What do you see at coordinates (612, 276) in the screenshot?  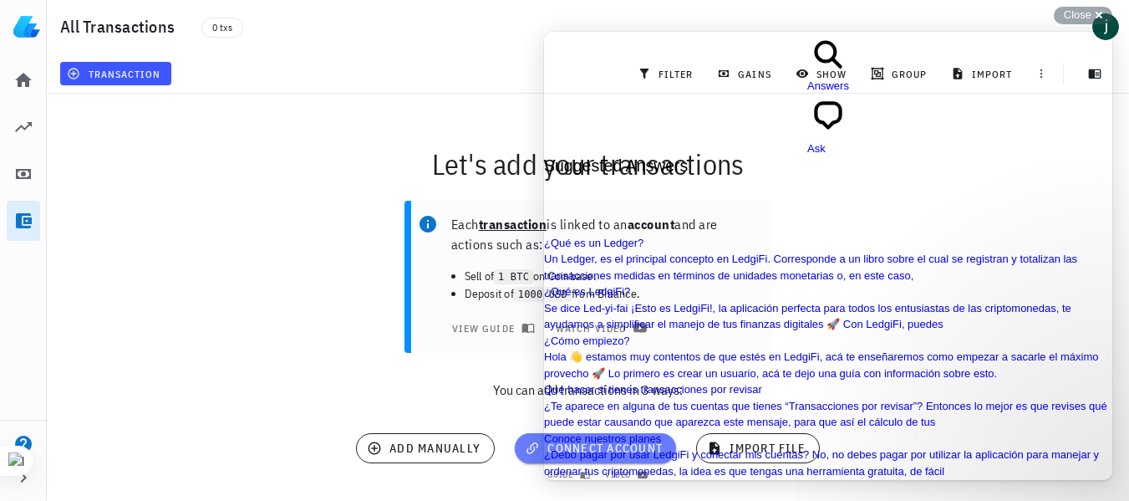 I see `li: Sell of on Coinbase.` at bounding box center [612, 276].